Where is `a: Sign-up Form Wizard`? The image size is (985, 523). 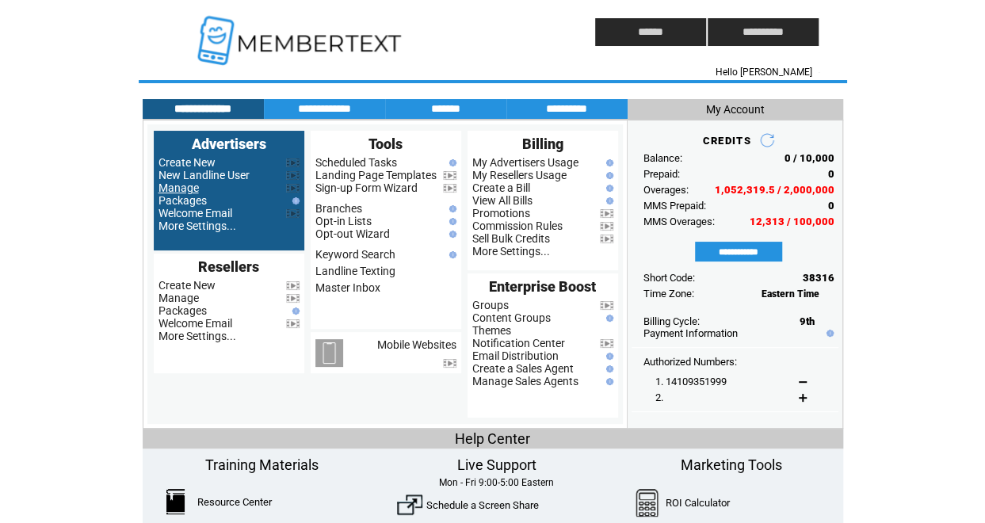
a: Sign-up Form Wizard is located at coordinates (366, 188).